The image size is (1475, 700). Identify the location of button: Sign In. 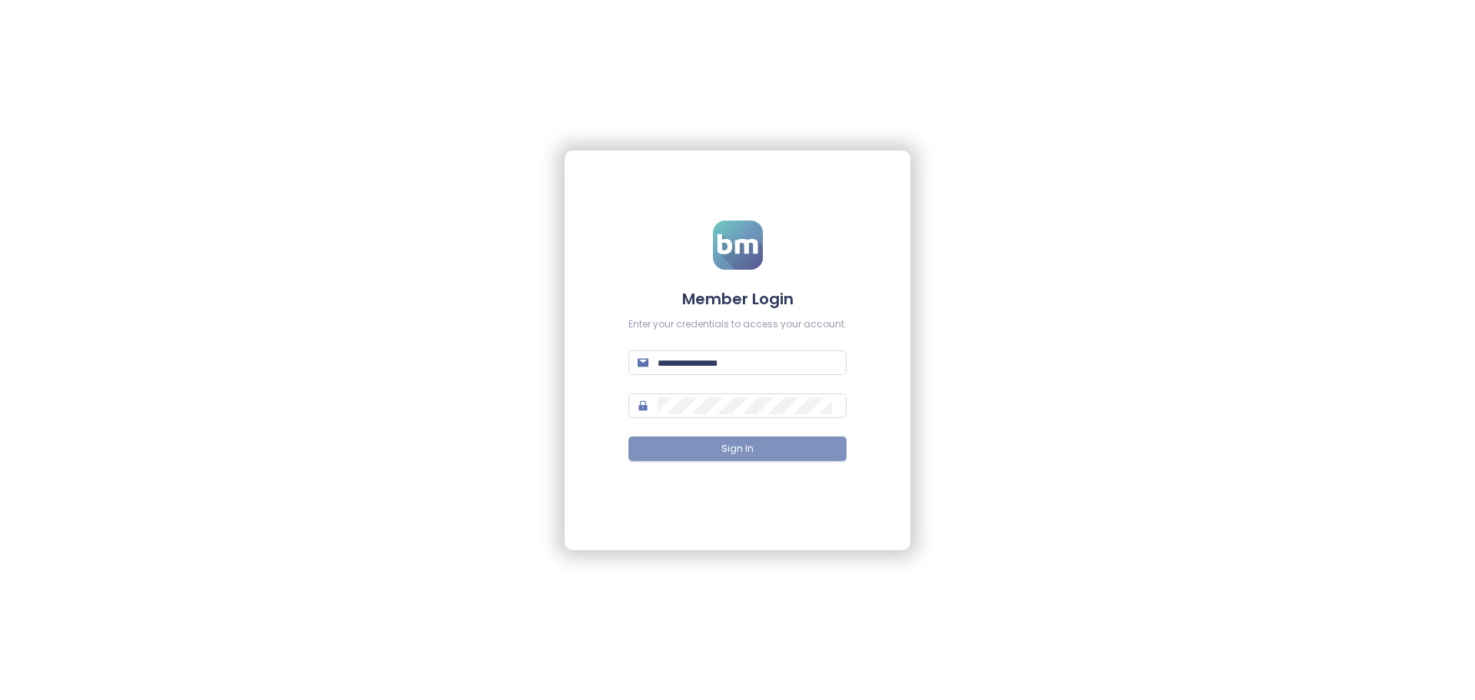
(737, 449).